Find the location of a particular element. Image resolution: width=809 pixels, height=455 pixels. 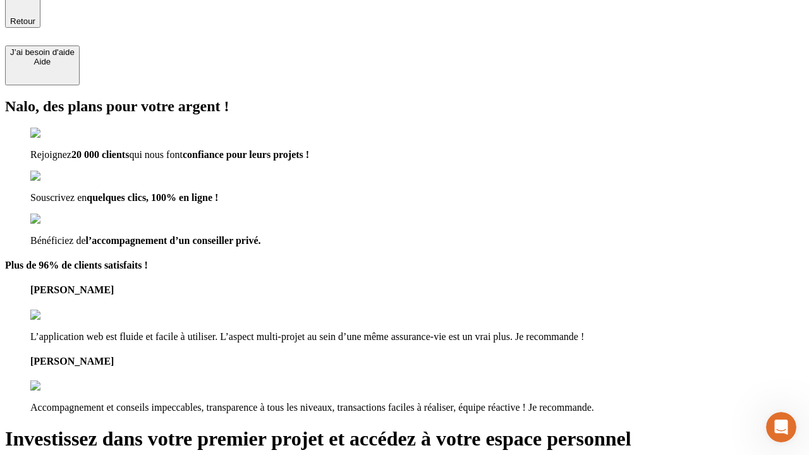

p: L’application web est fluide et facile à utiliser. L’aspect multi-projet au sein d’une même assur... is located at coordinates (417, 337).